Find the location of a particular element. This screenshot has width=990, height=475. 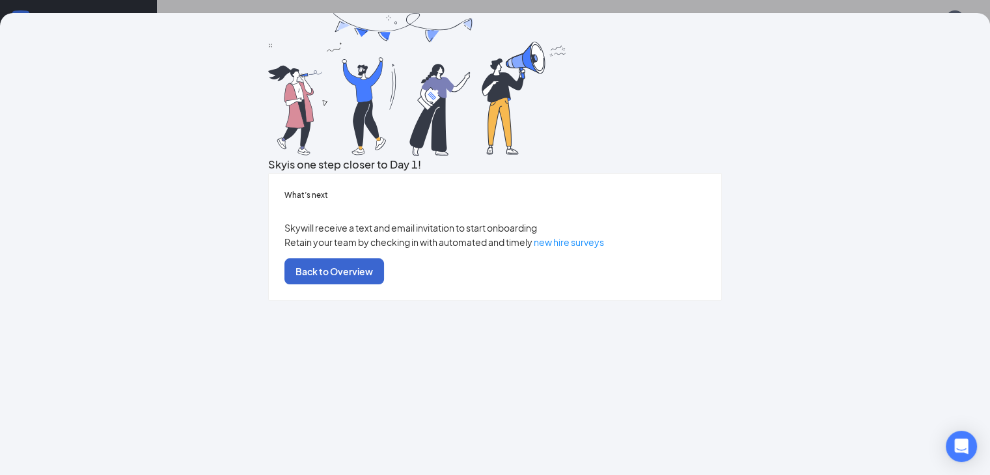

p: Retain your team by checking in with automated and timely is located at coordinates (495, 242).